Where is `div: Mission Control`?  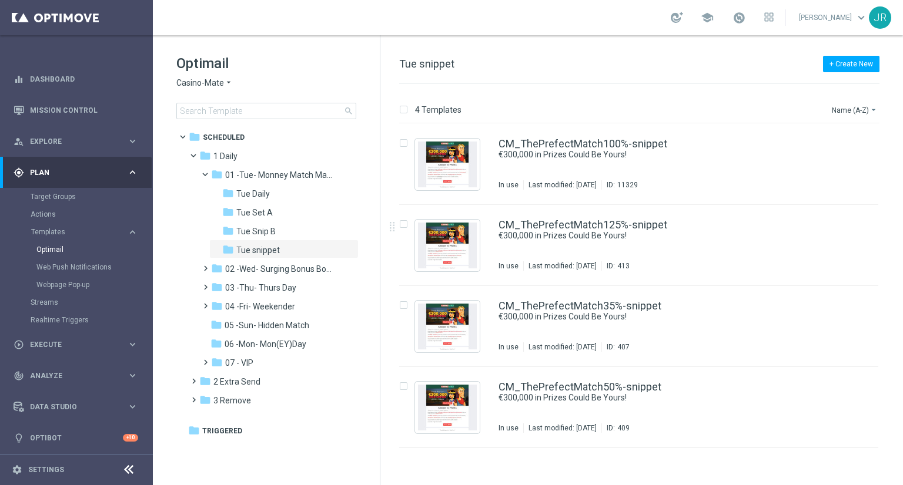
div: Mission Control is located at coordinates (76, 110).